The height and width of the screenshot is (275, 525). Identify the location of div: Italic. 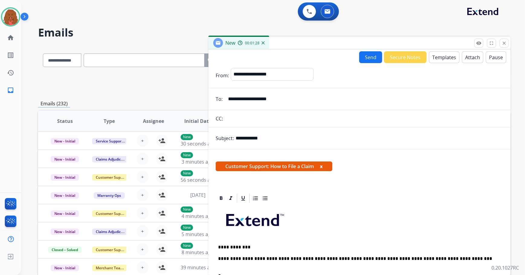
(231, 198).